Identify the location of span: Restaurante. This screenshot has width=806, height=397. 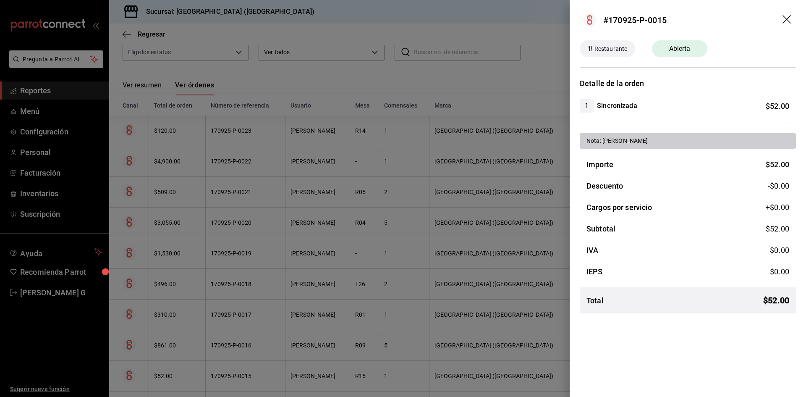
(611, 49).